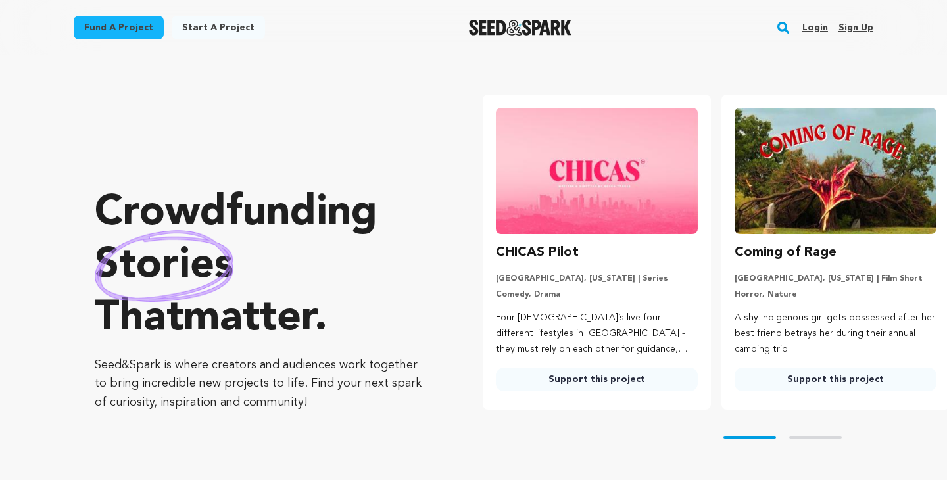  I want to click on h3: Coming of Rage, so click(786, 253).